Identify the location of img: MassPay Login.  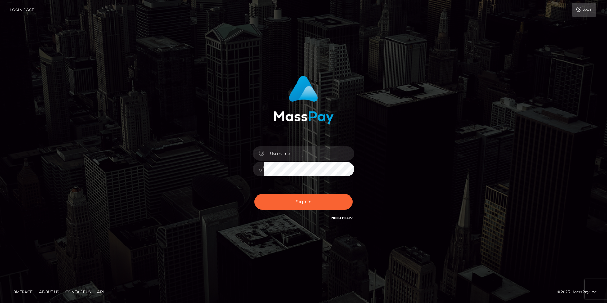
(303, 100).